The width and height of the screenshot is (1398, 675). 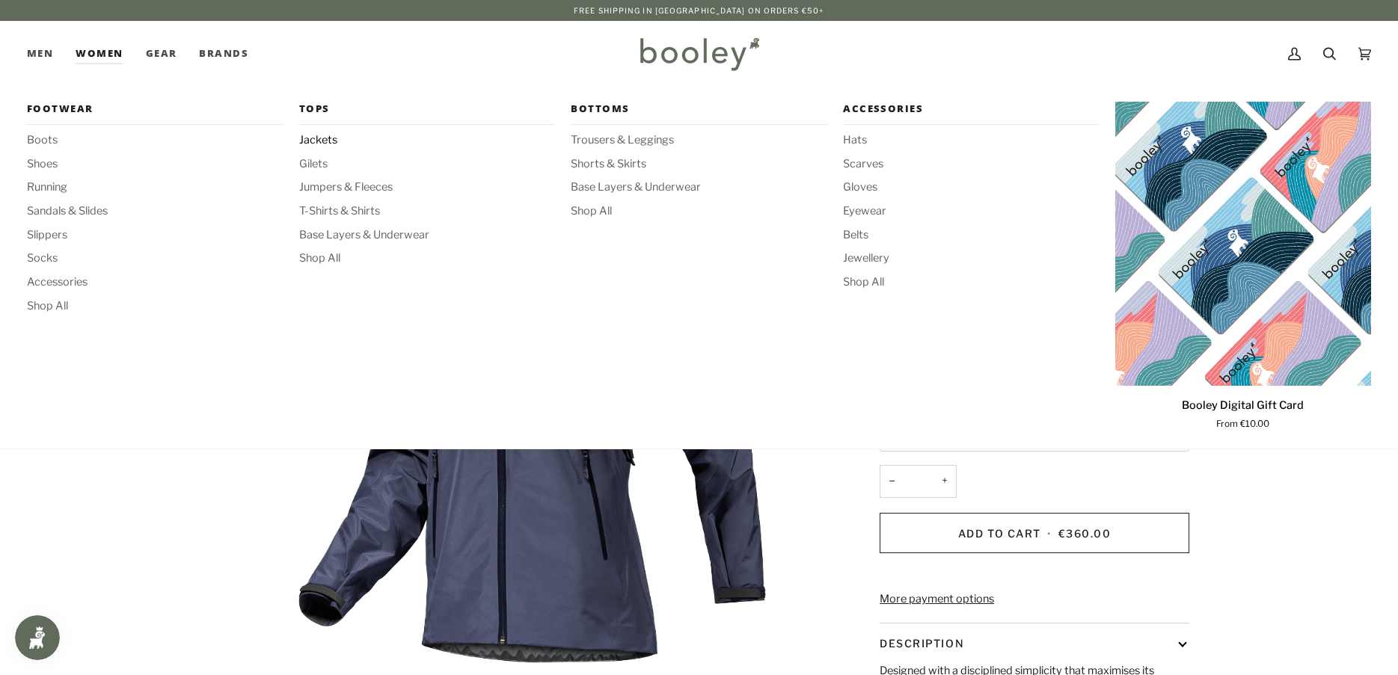 What do you see at coordinates (971, 165) in the screenshot?
I see `a: Scarves` at bounding box center [971, 165].